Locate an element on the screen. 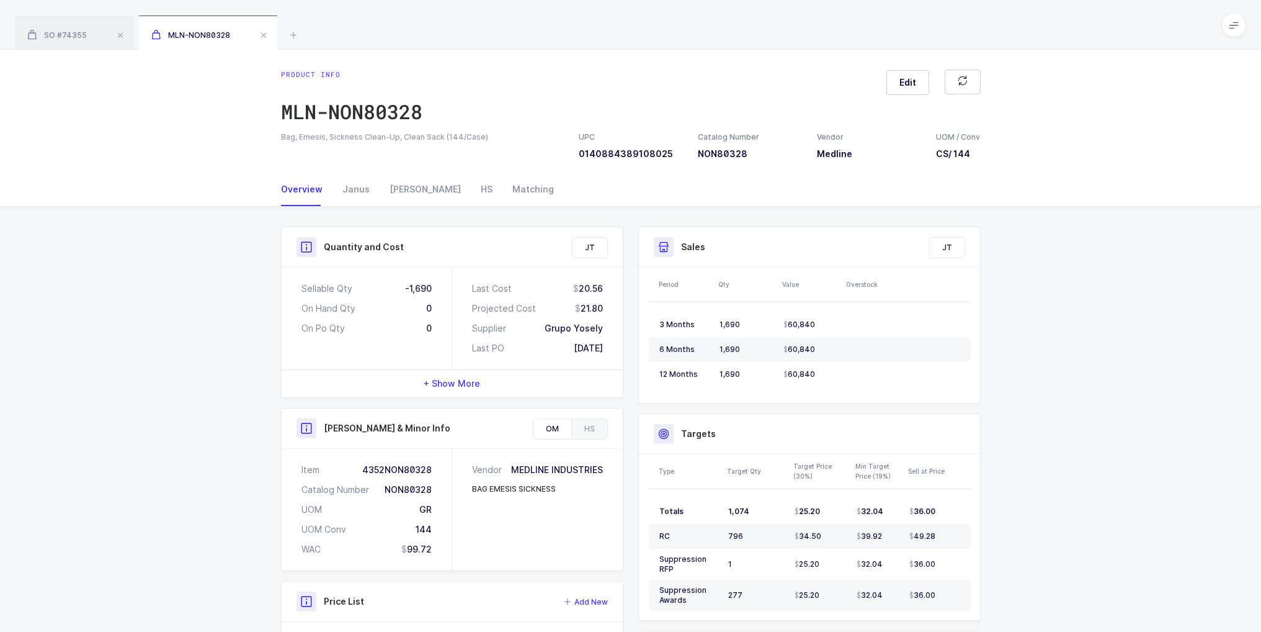  div: BAG EMESIS SICKNESS is located at coordinates (514, 489).